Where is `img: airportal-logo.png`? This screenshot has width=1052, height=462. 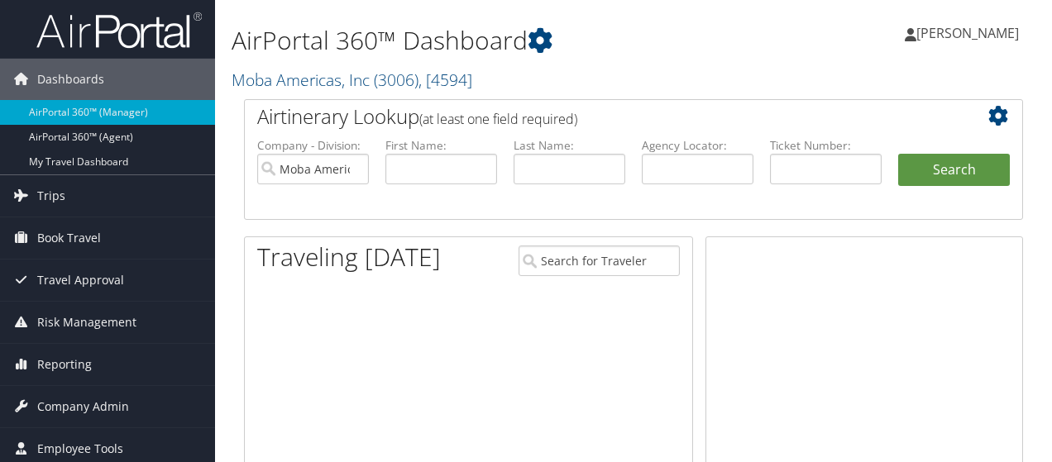
img: airportal-logo.png is located at coordinates (119, 30).